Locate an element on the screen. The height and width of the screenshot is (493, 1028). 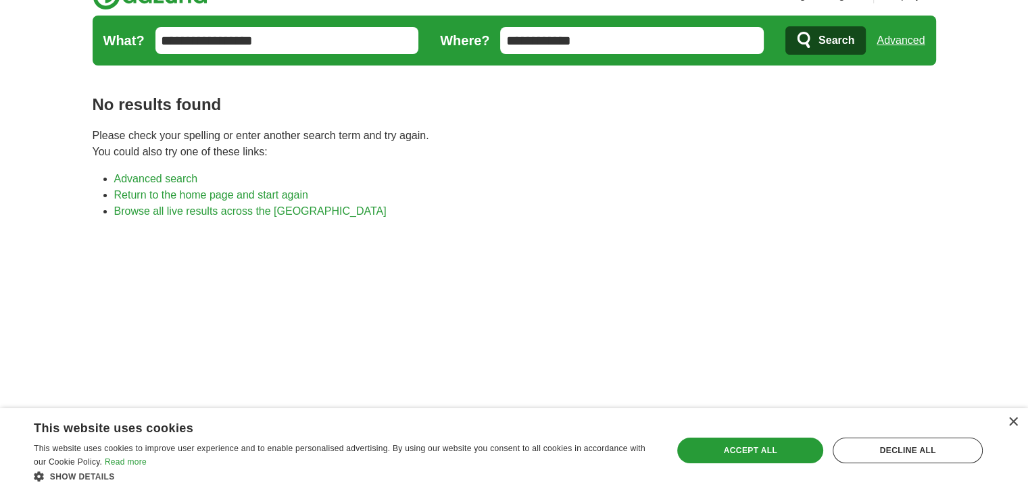
div: Close is located at coordinates (1012, 422).